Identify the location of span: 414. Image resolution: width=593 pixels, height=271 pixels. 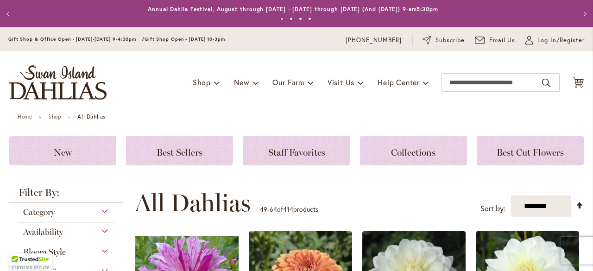
(288, 209).